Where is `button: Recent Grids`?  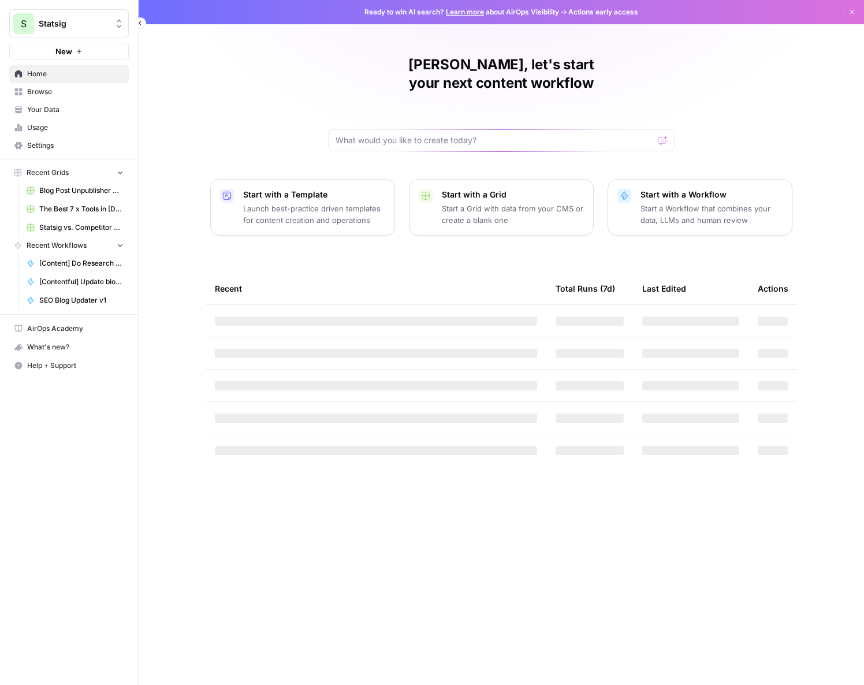 button: Recent Grids is located at coordinates (69, 173).